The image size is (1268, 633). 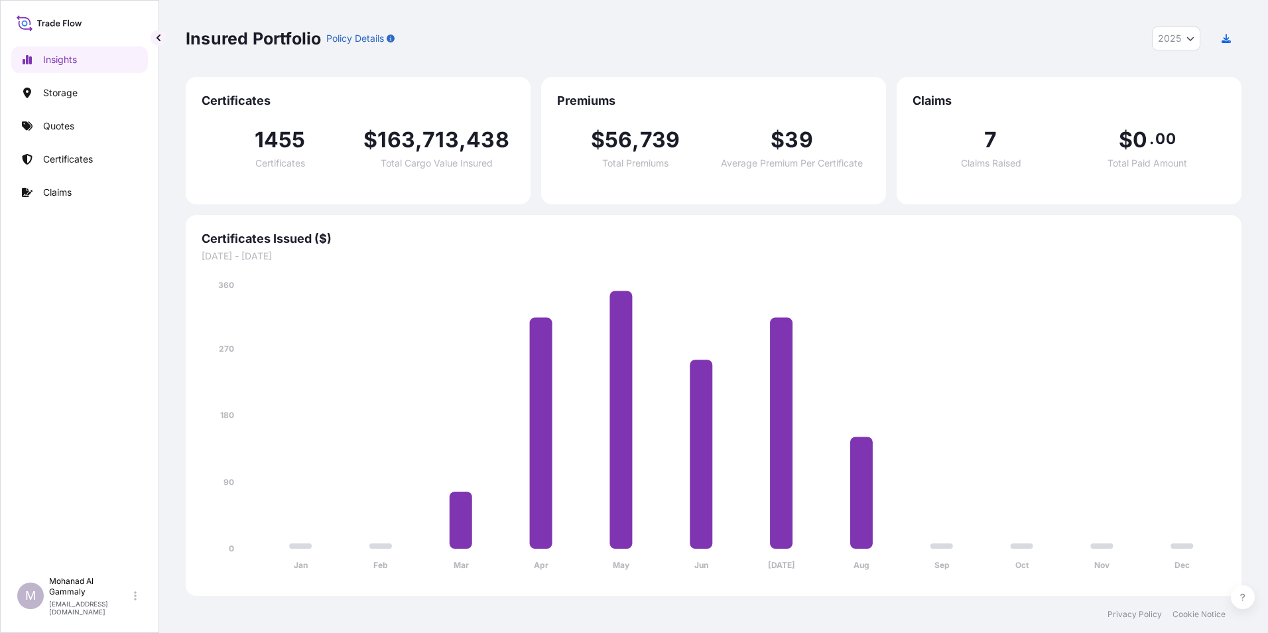 I want to click on span: 163, so click(x=396, y=140).